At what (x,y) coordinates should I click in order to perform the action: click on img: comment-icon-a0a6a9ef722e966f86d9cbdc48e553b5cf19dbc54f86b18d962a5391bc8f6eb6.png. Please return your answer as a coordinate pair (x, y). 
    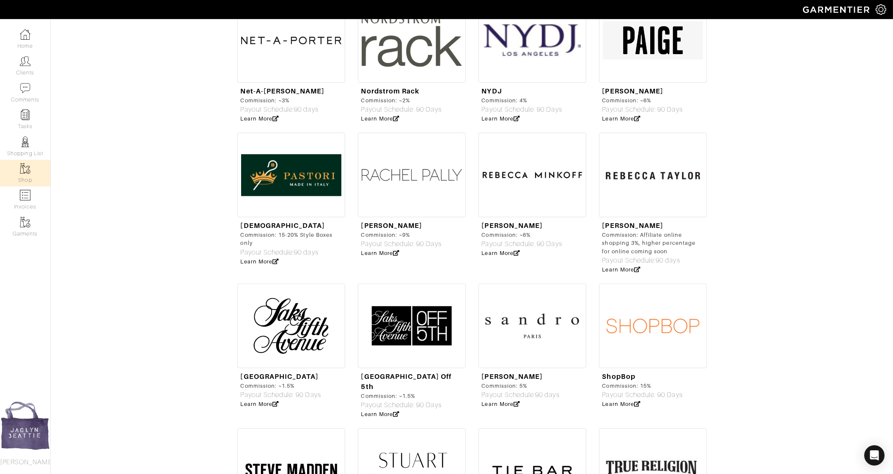
    Looking at the image, I should click on (25, 88).